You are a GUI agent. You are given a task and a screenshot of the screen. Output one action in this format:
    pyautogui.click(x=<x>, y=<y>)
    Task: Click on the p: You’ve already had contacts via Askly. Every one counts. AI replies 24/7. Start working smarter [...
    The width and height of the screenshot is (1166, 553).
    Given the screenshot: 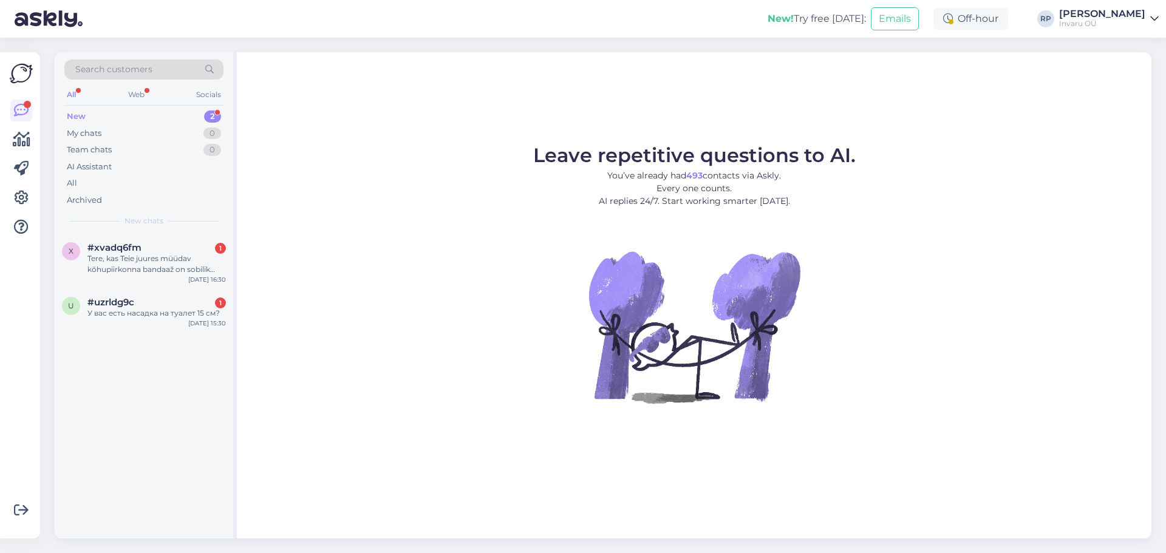 What is the action you would take?
    pyautogui.click(x=694, y=188)
    